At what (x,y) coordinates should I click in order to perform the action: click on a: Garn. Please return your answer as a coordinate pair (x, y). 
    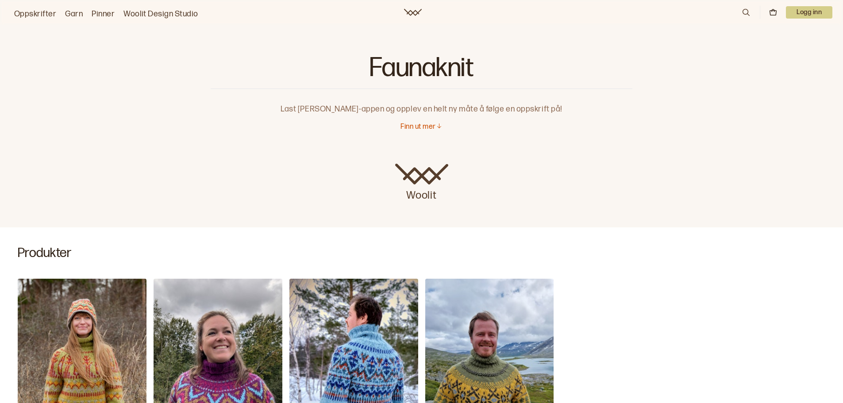
    Looking at the image, I should click on (74, 14).